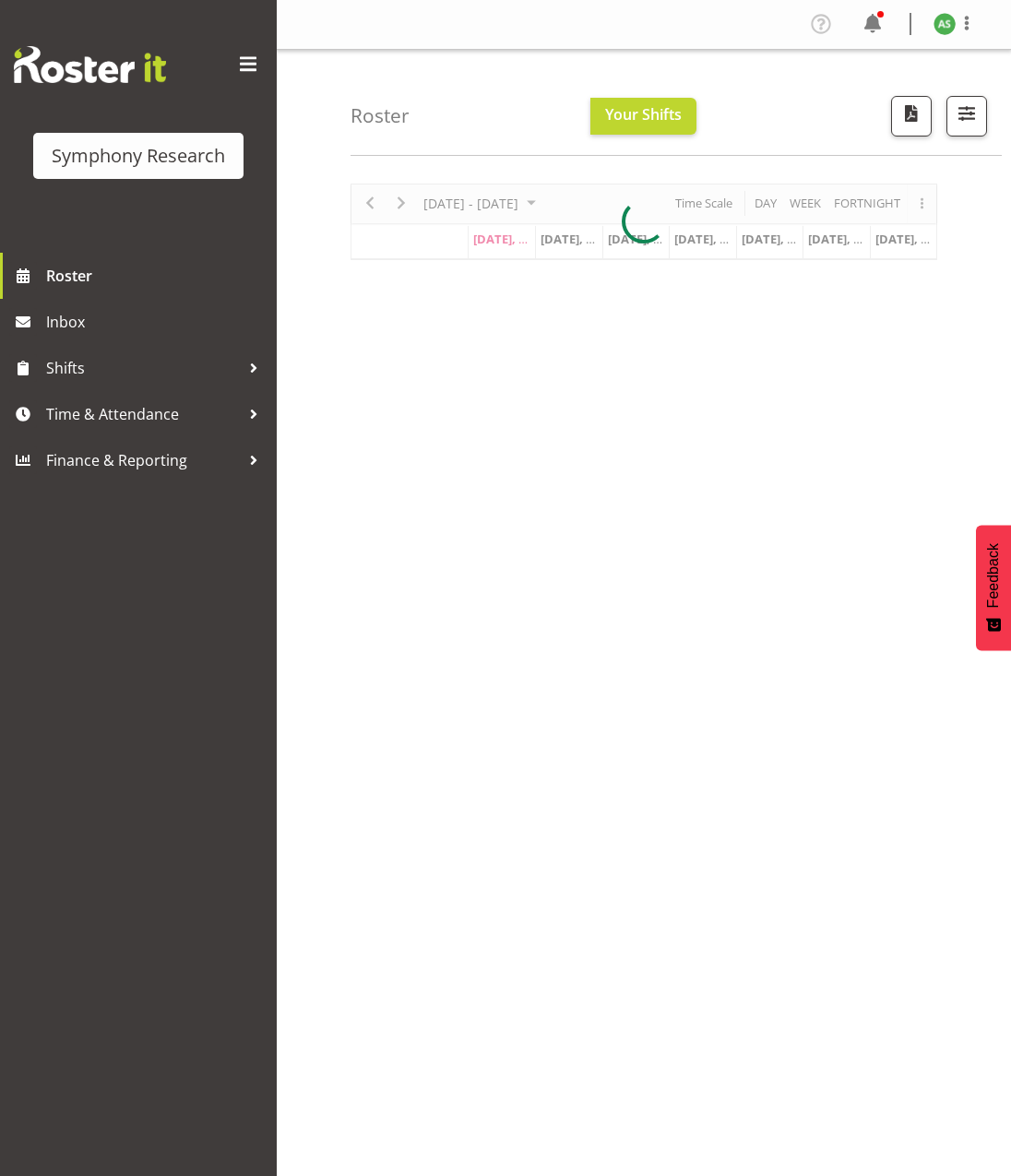 The image size is (1011, 1176). Describe the element at coordinates (911, 117) in the screenshot. I see `button: Download a PDF of the roster according to the set date range.` at that location.